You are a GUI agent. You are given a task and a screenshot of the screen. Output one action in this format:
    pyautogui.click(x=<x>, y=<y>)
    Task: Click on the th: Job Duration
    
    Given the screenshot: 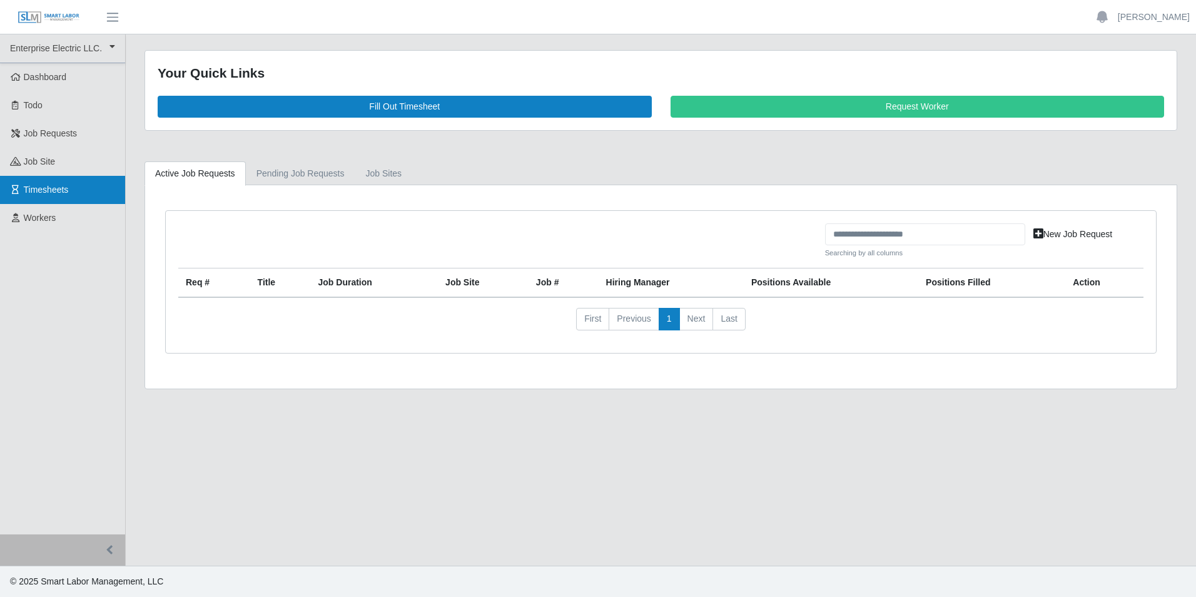 What is the action you would take?
    pyautogui.click(x=375, y=283)
    